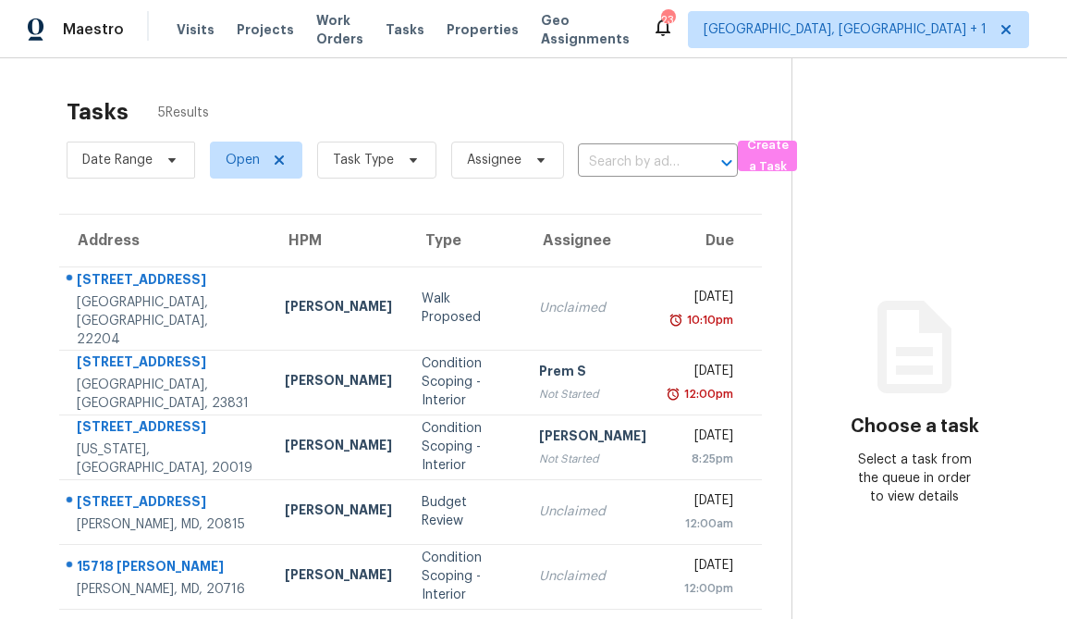  What do you see at coordinates (711, 240) in the screenshot?
I see `th: Due` at bounding box center [711, 240].